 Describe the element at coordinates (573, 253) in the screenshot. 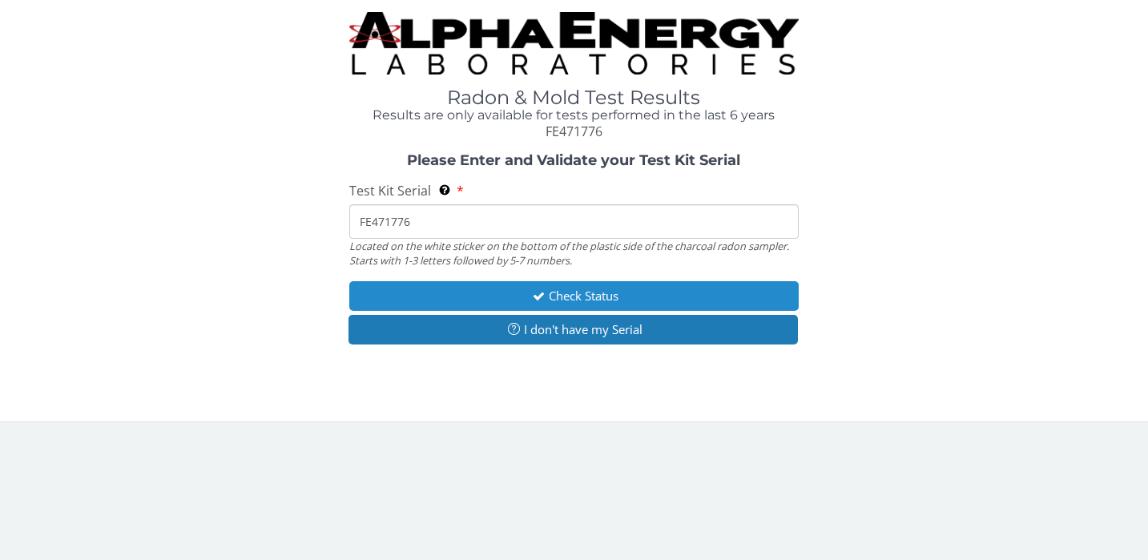

I see `div: Located on the white sticker on the bottom of the plastic side of the charcoal radon sampler. Sta...` at that location.